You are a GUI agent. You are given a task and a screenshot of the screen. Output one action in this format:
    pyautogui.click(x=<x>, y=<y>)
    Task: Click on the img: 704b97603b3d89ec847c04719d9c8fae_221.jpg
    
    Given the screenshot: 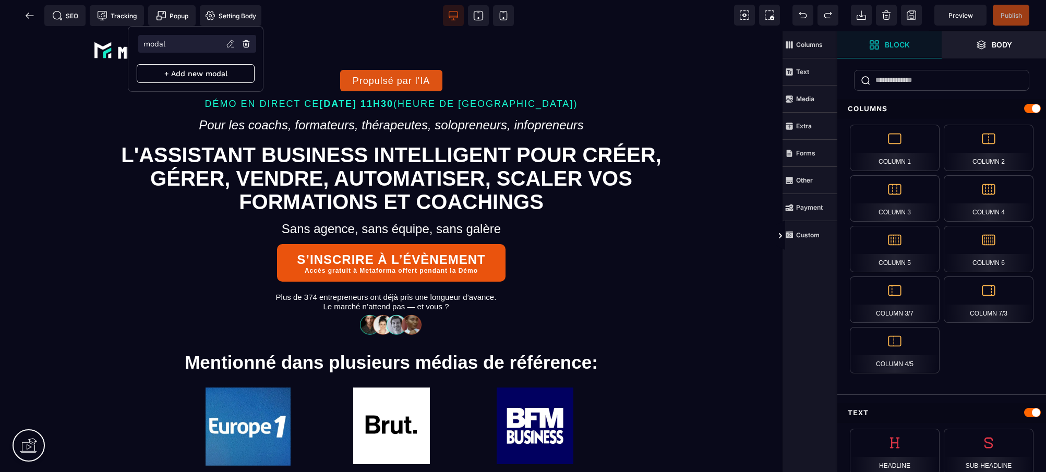 What is the action you would take?
    pyautogui.click(x=391, y=394)
    